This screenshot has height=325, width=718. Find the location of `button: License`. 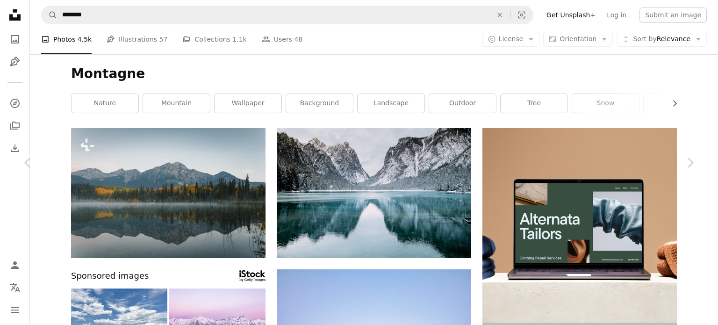

button: License is located at coordinates (511, 39).